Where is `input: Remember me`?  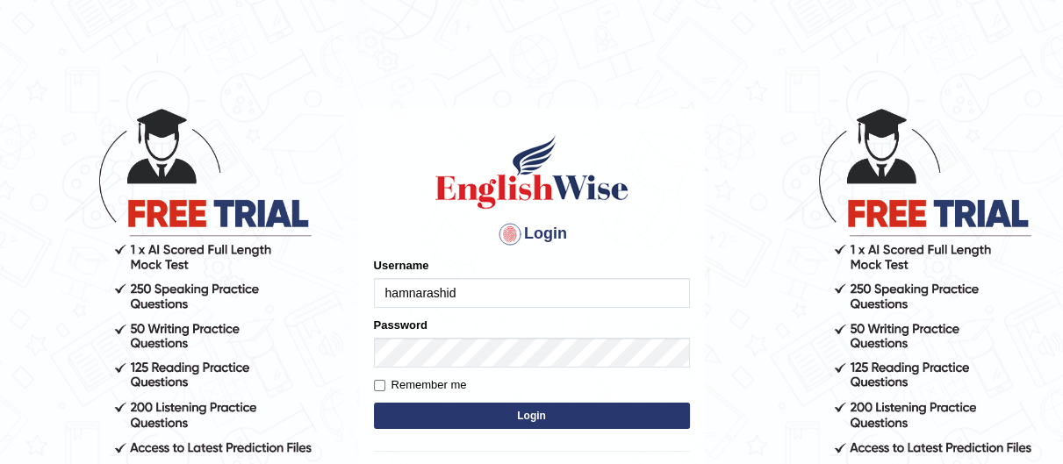
input: Remember me is located at coordinates (379, 385).